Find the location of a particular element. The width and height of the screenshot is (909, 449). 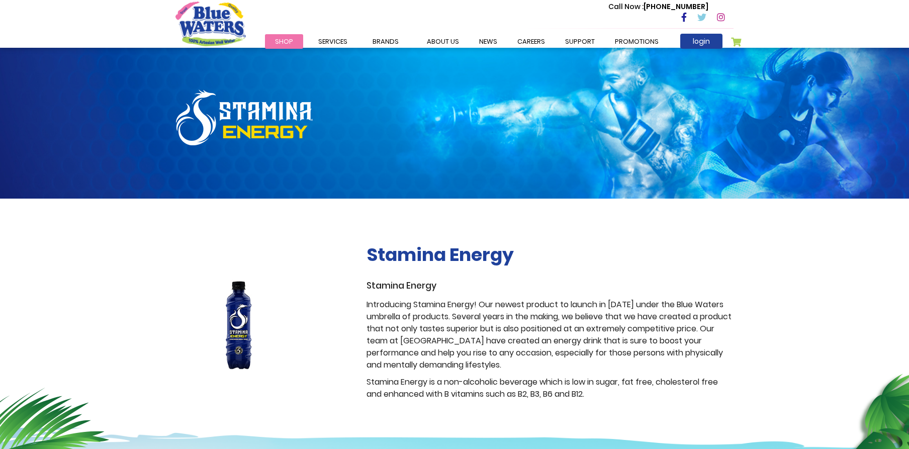

a: login is located at coordinates (701, 41).